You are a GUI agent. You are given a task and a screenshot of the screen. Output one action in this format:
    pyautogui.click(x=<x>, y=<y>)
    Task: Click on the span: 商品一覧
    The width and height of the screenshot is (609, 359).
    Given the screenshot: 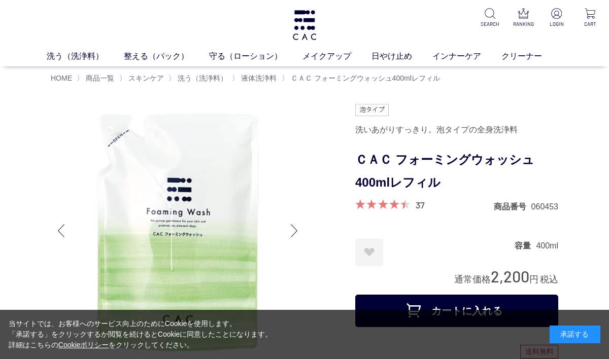 What is the action you would take?
    pyautogui.click(x=100, y=78)
    